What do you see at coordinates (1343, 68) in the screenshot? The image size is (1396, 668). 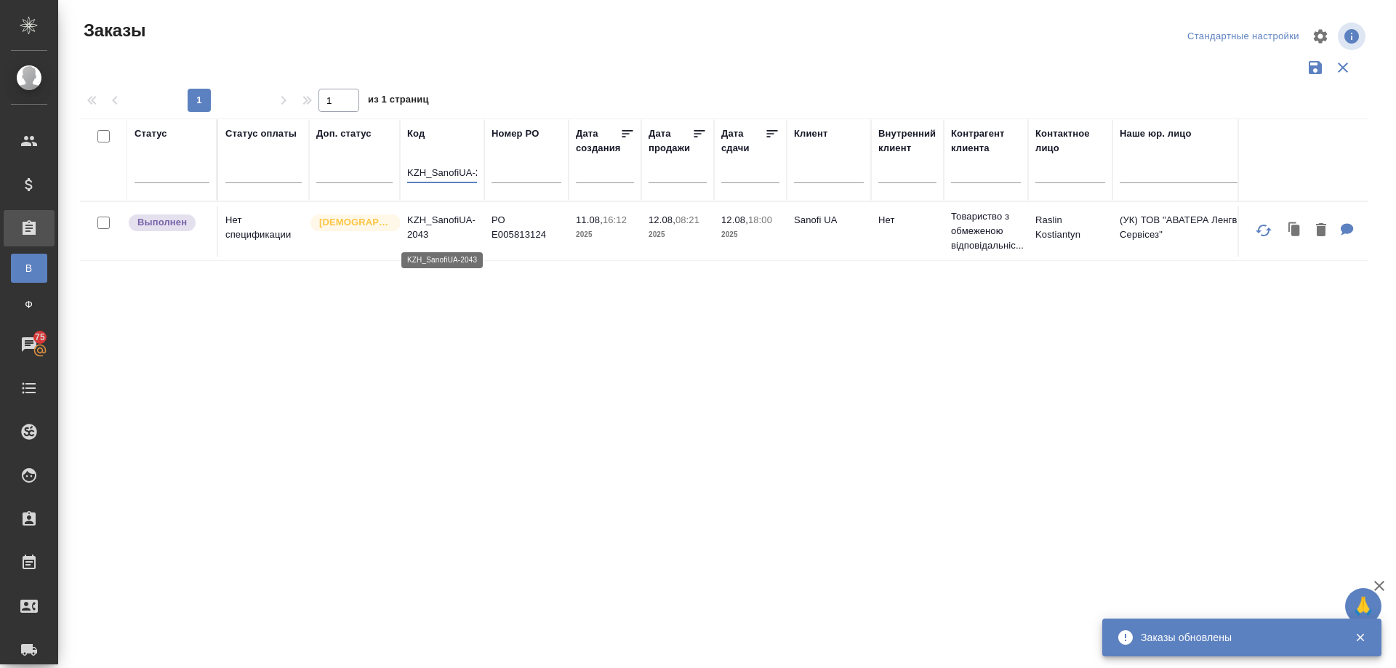 I see `button: Сбросить фильтры` at bounding box center [1343, 68].